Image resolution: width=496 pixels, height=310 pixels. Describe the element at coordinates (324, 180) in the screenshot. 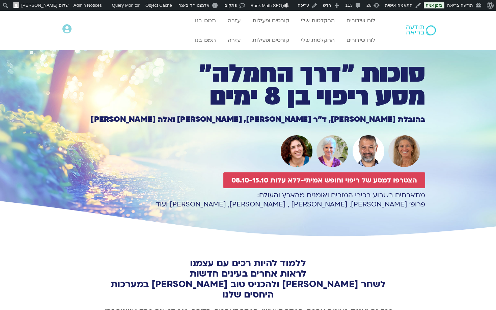

I see `a: הצטרפו למסע של ריפוי וחופש אמיתי-ללא עלות 08.10-15.10` at that location.